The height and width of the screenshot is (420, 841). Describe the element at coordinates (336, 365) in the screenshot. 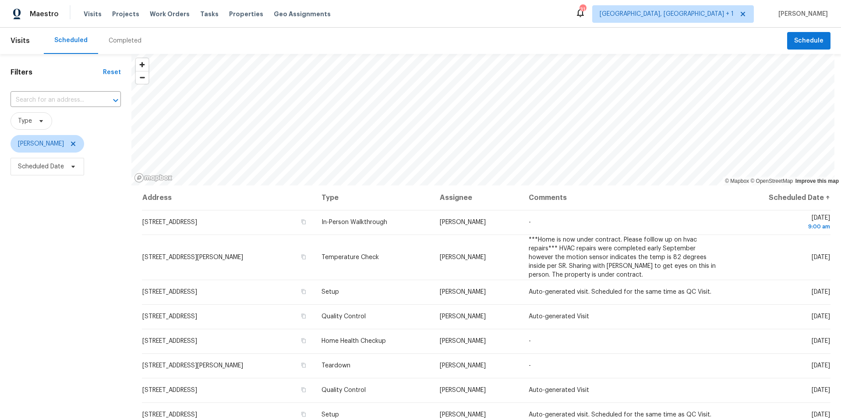

I see `span: Teardown` at that location.